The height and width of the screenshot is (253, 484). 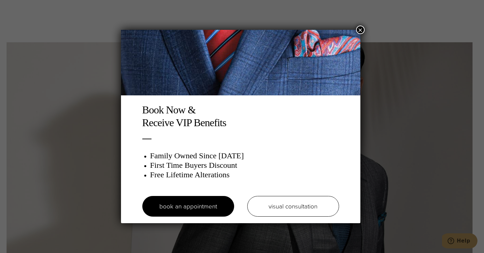 What do you see at coordinates (361, 30) in the screenshot?
I see `button: Close` at bounding box center [361, 30].